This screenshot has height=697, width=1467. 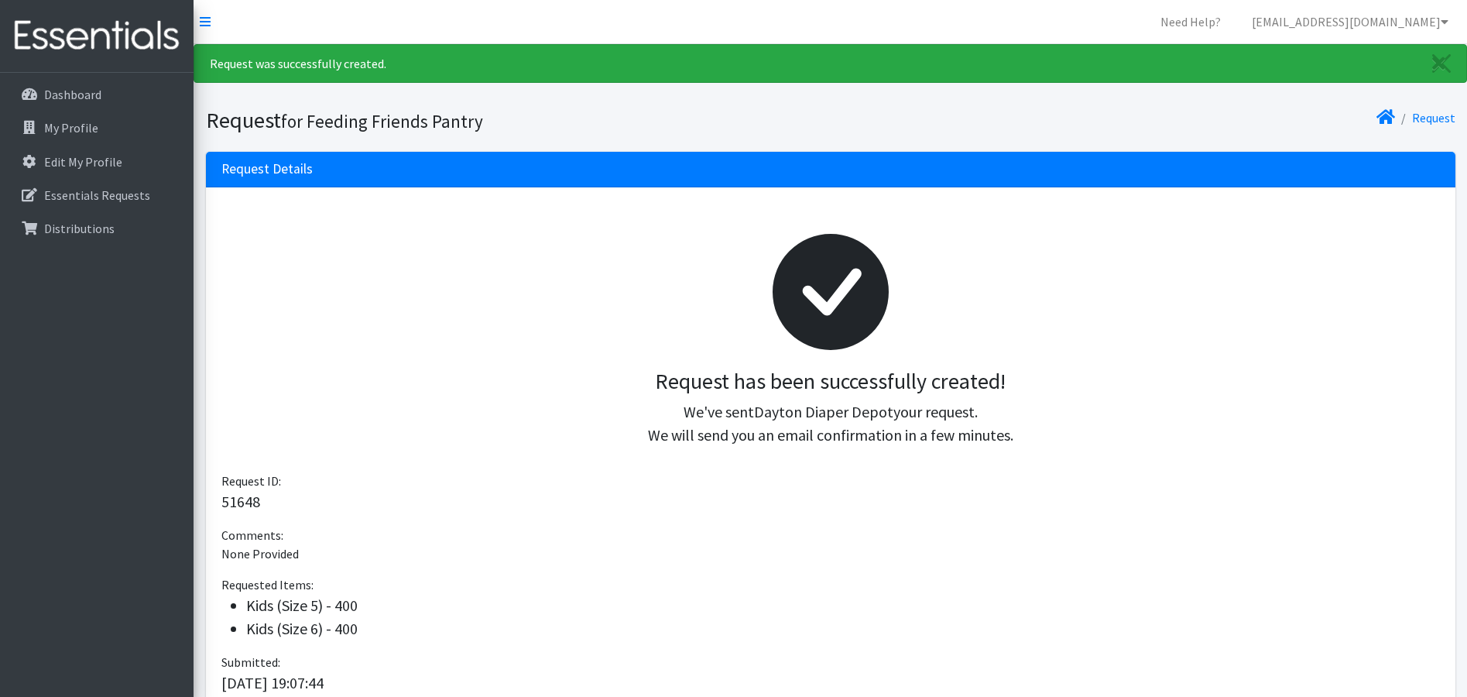 What do you see at coordinates (97, 195) in the screenshot?
I see `p: Essentials Requests` at bounding box center [97, 195].